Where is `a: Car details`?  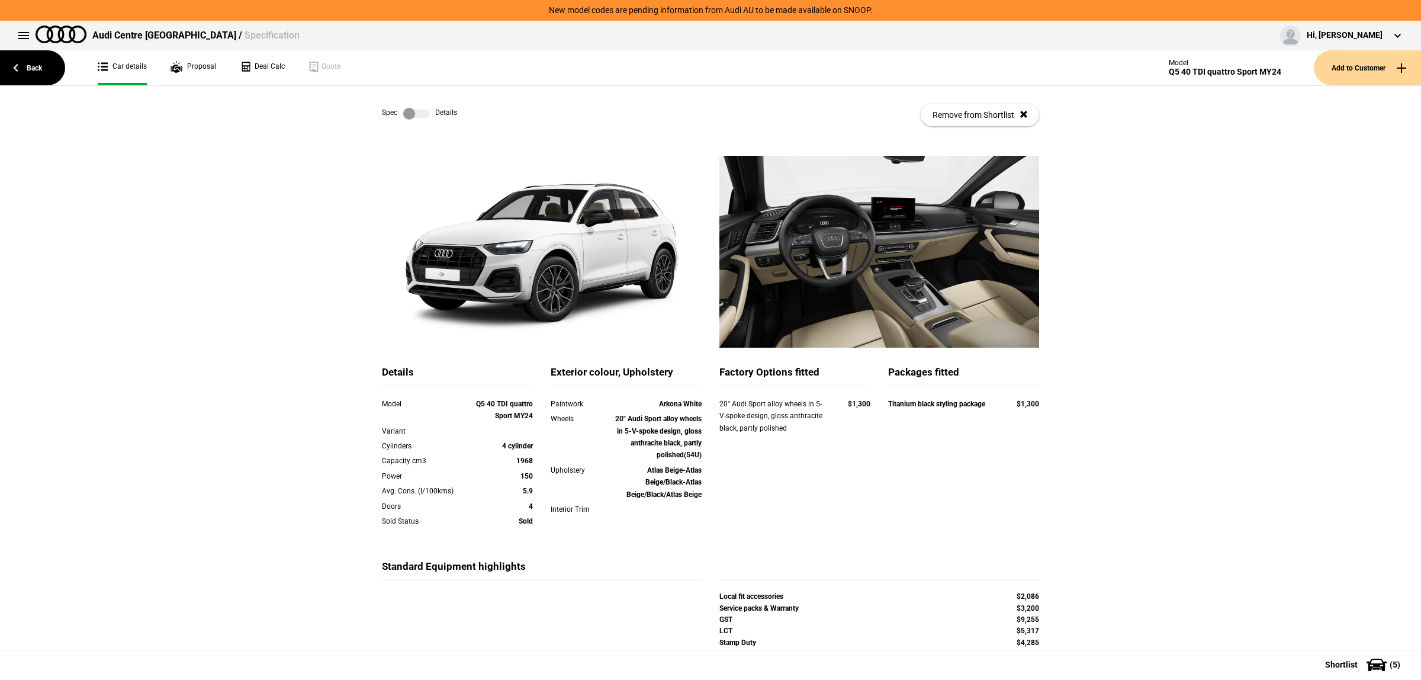 a: Car details is located at coordinates (122, 67).